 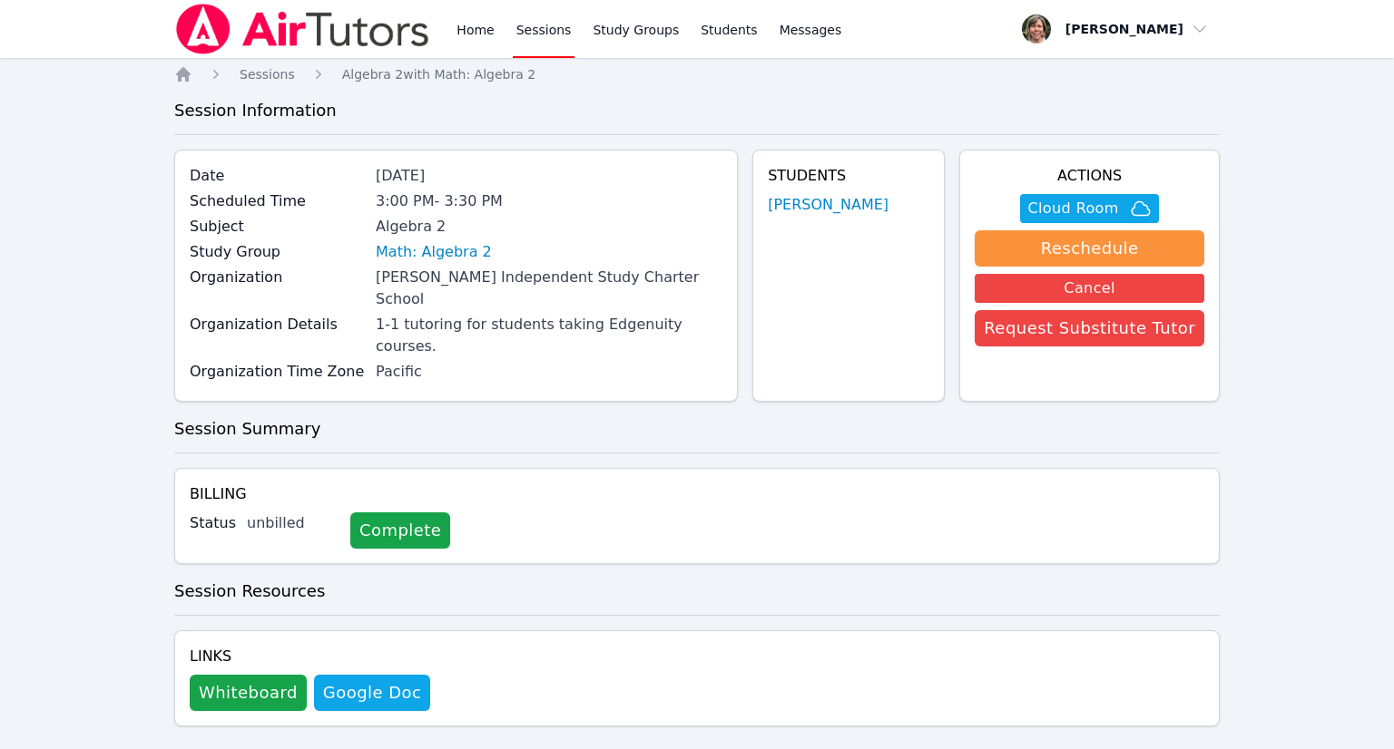 I want to click on label: Organization Time Zone, so click(x=277, y=372).